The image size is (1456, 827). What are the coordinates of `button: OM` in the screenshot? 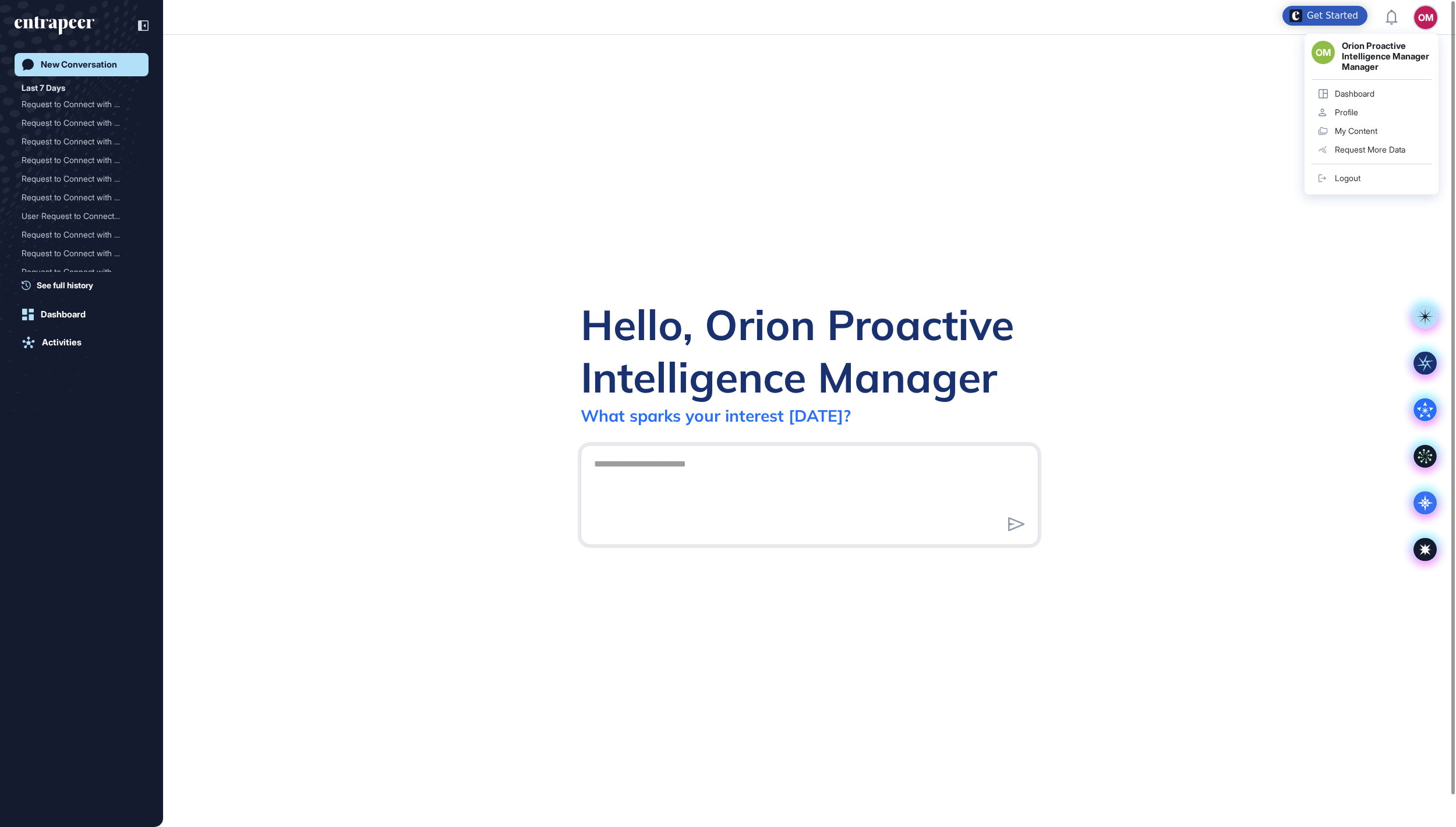 It's located at (1426, 17).